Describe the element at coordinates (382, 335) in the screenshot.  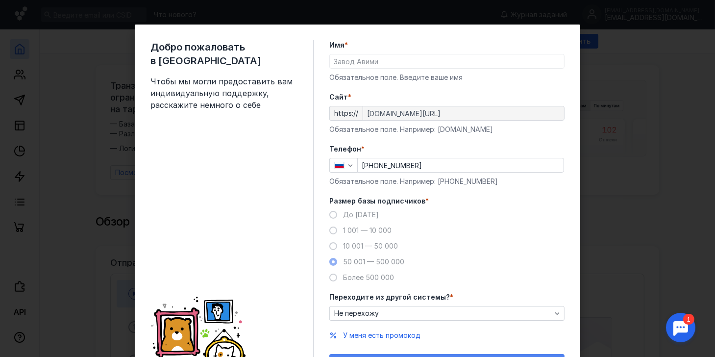
I see `span: У меня есть промокод` at that location.